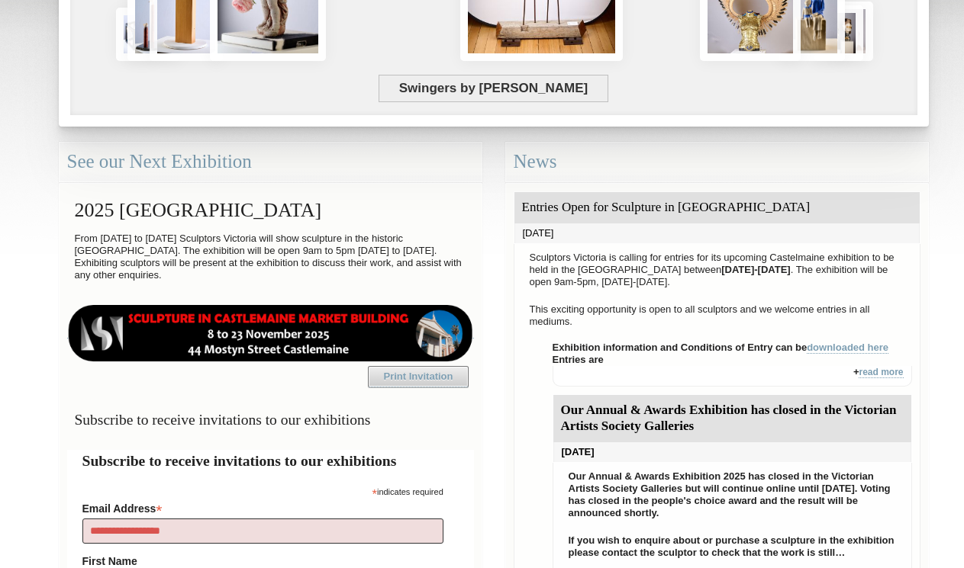  What do you see at coordinates (732, 419) in the screenshot?
I see `div: Our Annual & Awards Exhibition has closed in the Victorian Artists Society Galleries` at bounding box center [732, 419].